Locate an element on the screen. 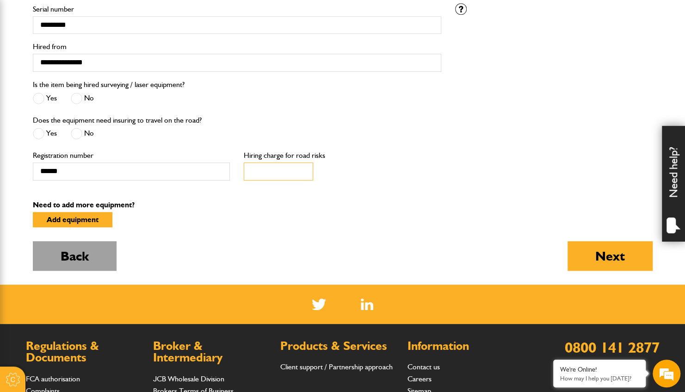 This screenshot has width=685, height=392. p: Need to add more equipment? is located at coordinates (343, 205).